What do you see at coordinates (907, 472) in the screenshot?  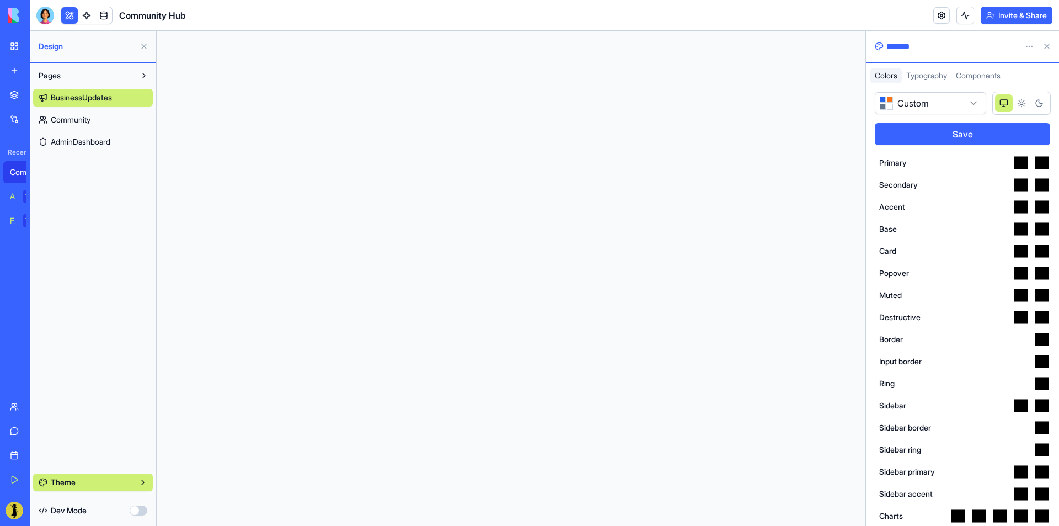 I see `label: Sidebar primary` at bounding box center [907, 472].